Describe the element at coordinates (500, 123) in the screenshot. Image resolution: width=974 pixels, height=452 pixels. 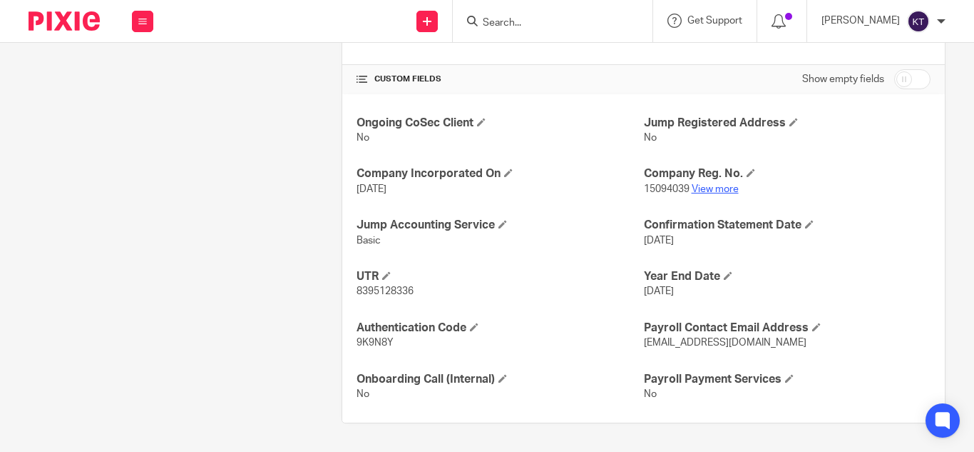
I see `h4: Ongoing CoSec Client` at that location.